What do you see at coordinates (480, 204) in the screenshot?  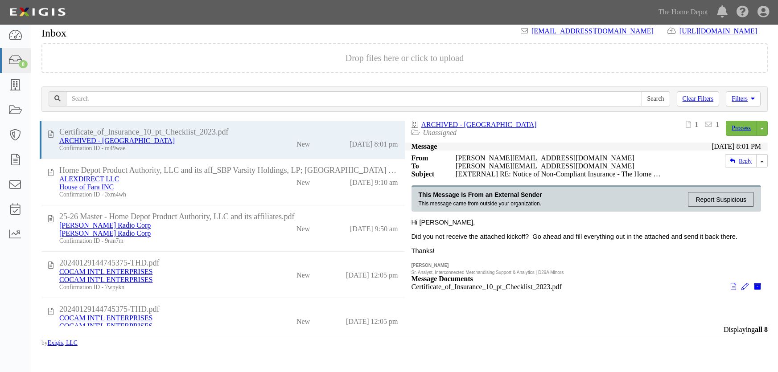 I see `div: This message came from outside your organization.` at bounding box center [480, 204].